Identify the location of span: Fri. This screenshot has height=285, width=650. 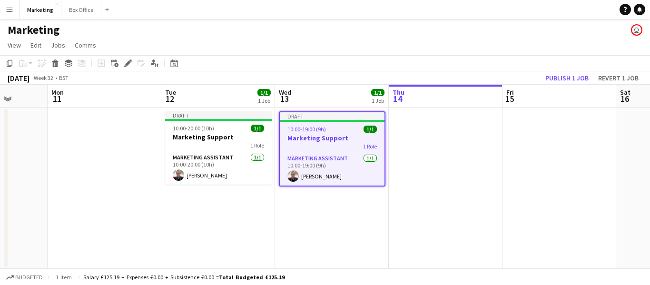
(510, 92).